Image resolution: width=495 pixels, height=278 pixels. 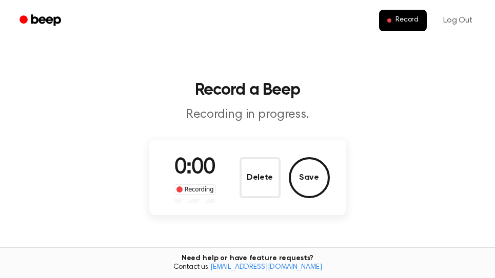 I want to click on button: Save Audio Record, so click(x=309, y=178).